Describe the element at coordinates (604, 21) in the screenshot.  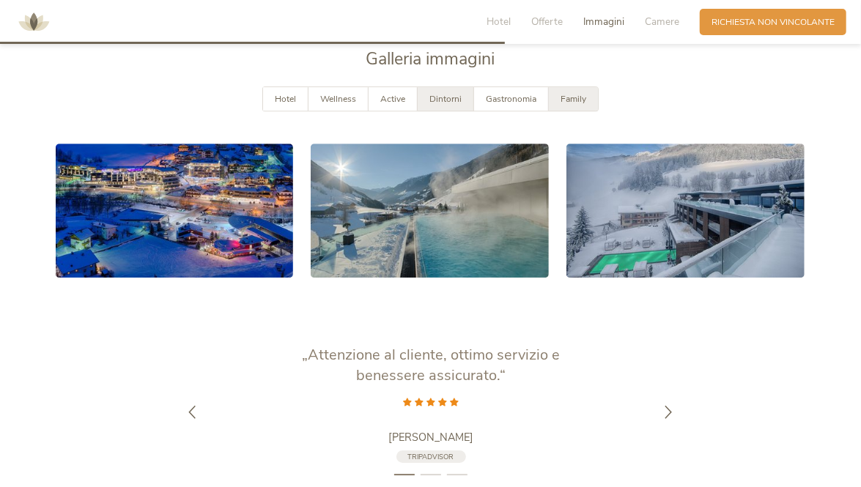
I see `span: Immagini` at that location.